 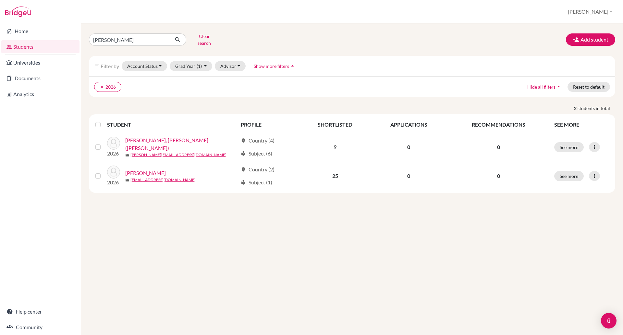 What do you see at coordinates (258, 141) in the screenshot?
I see `div: Country (4)` at bounding box center [258, 141].